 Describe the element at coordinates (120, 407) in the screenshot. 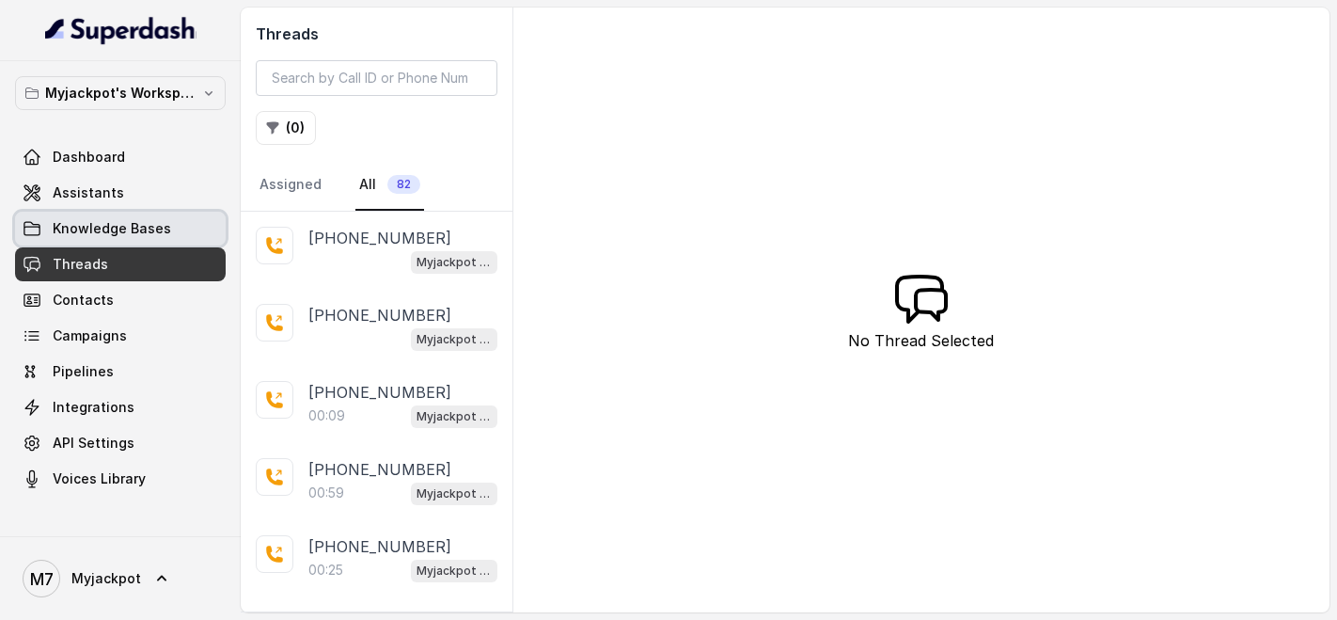

I see `a: Integrations` at that location.